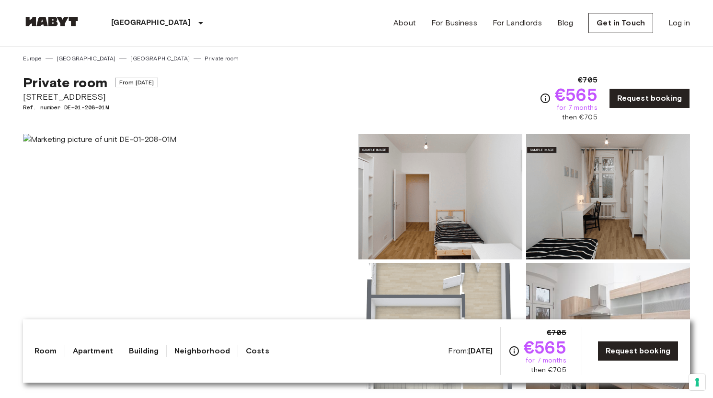 Image resolution: width=713 pixels, height=398 pixels. Describe the element at coordinates (565, 23) in the screenshot. I see `a: Blog` at that location.